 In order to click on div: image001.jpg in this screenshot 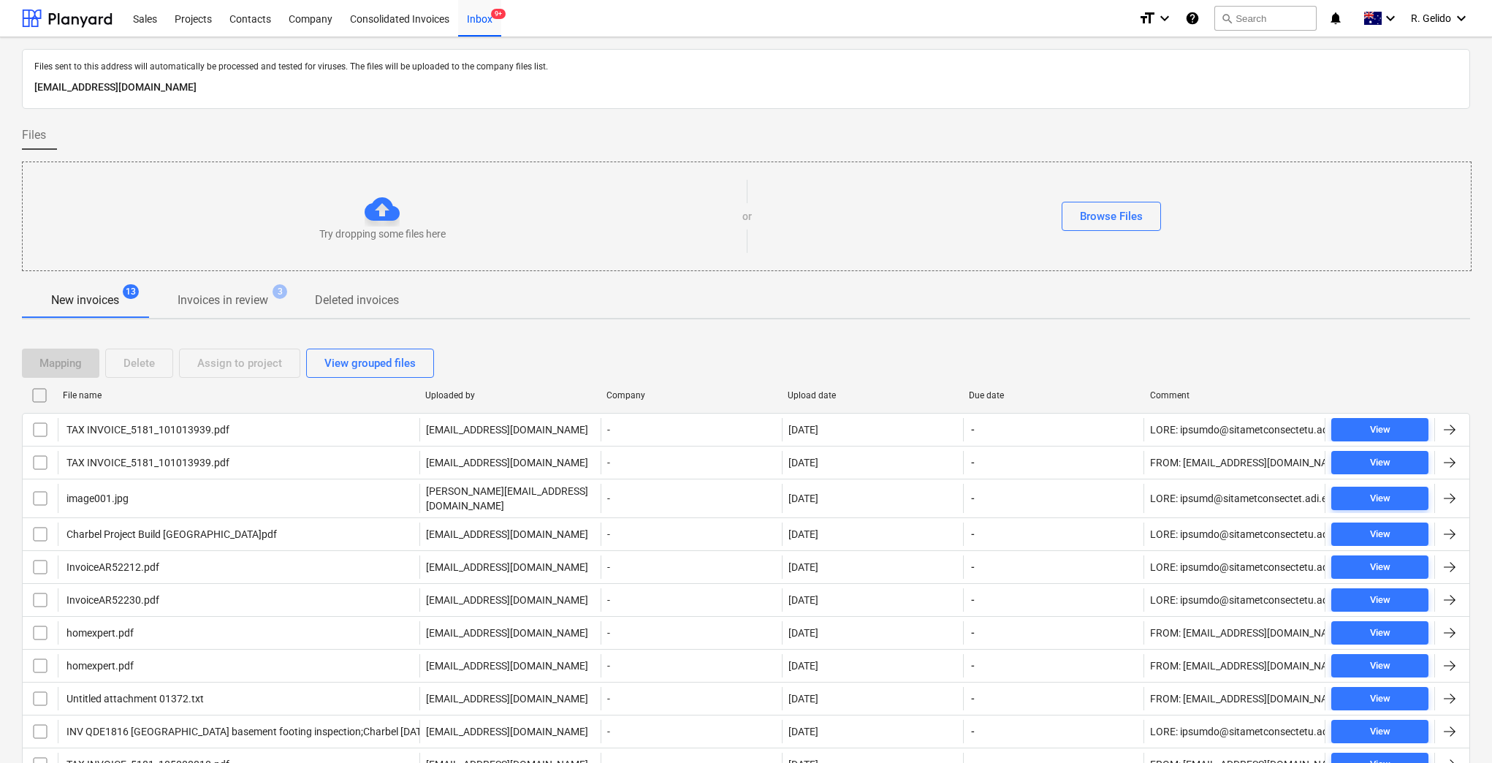, I will do `click(96, 498)`.